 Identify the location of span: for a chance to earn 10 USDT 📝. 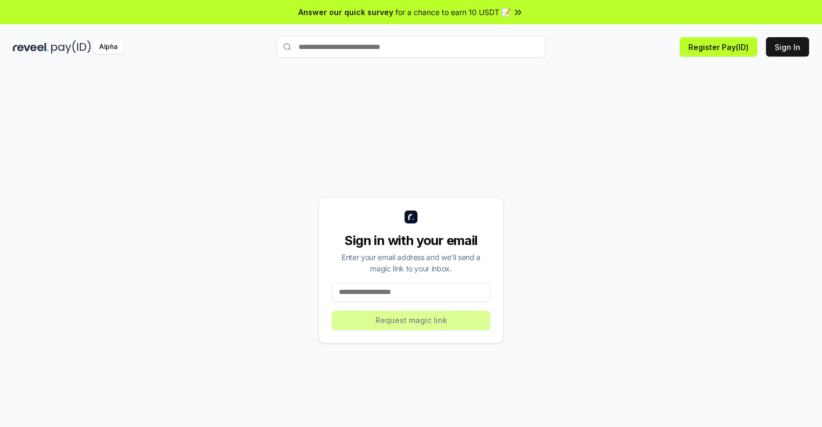
(453, 12).